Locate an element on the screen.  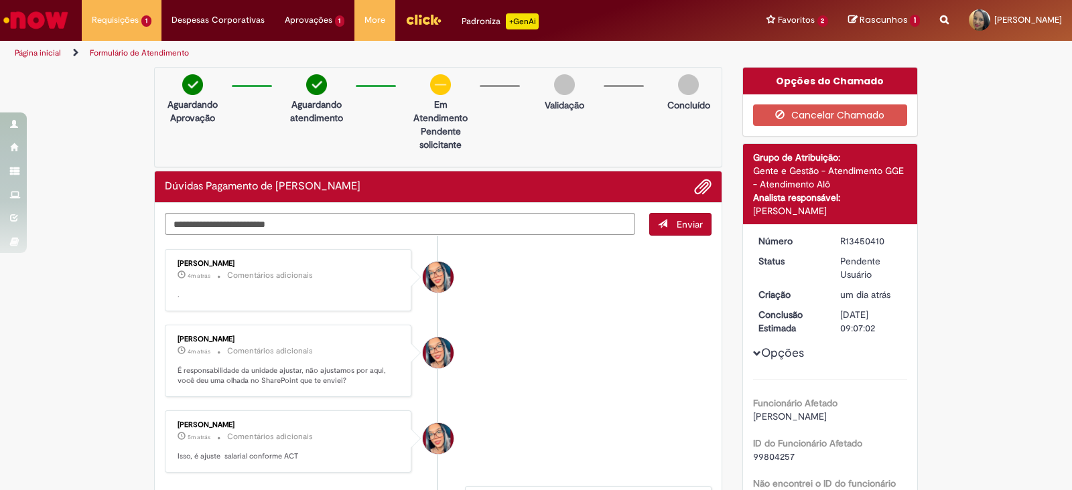
p: Aguardando atendimento is located at coordinates (316, 111).